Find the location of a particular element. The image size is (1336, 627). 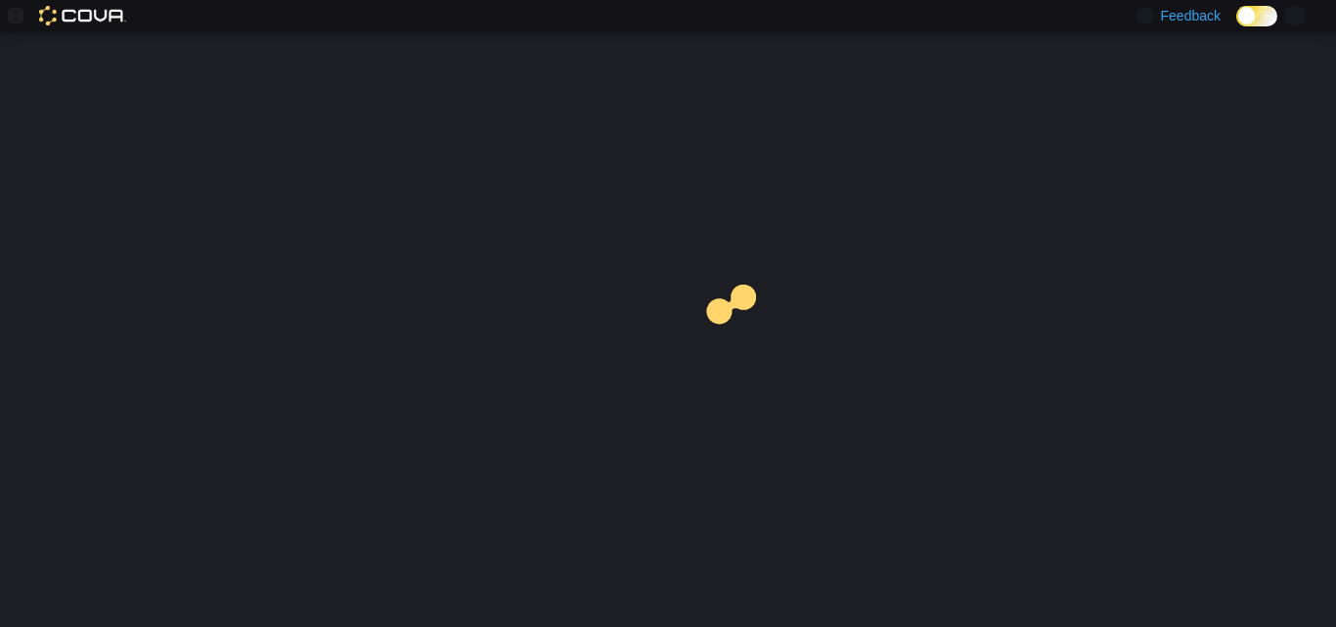

span: Dark Mode is located at coordinates (1236, 26).